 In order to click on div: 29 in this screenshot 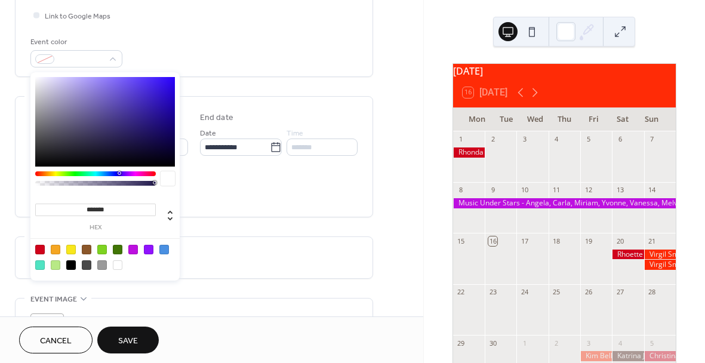, I will do `click(461, 343)`.